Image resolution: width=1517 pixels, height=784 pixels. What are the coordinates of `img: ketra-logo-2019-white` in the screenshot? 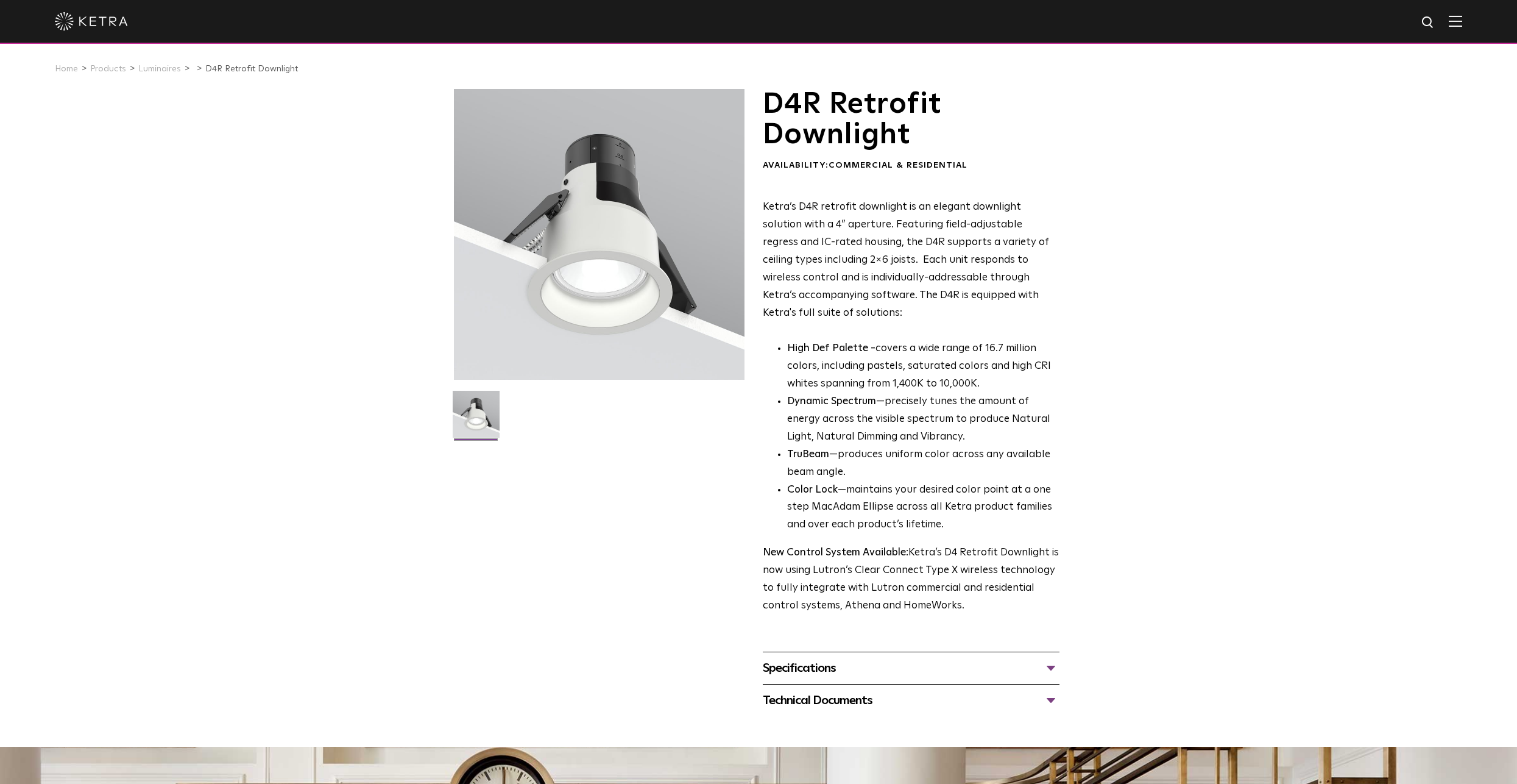 It's located at (91, 21).